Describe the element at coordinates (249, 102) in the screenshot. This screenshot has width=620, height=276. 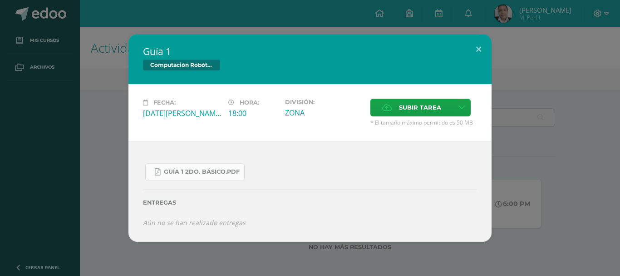
I see `span: Hora:` at that location.